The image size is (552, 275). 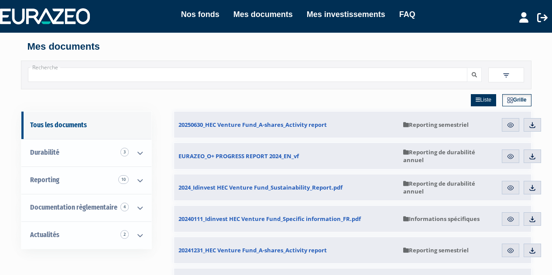 What do you see at coordinates (261, 188) in the screenshot?
I see `span: 2024_Idinvest HEC Venture Fund_Sustainability_Report.pdf` at bounding box center [261, 188].